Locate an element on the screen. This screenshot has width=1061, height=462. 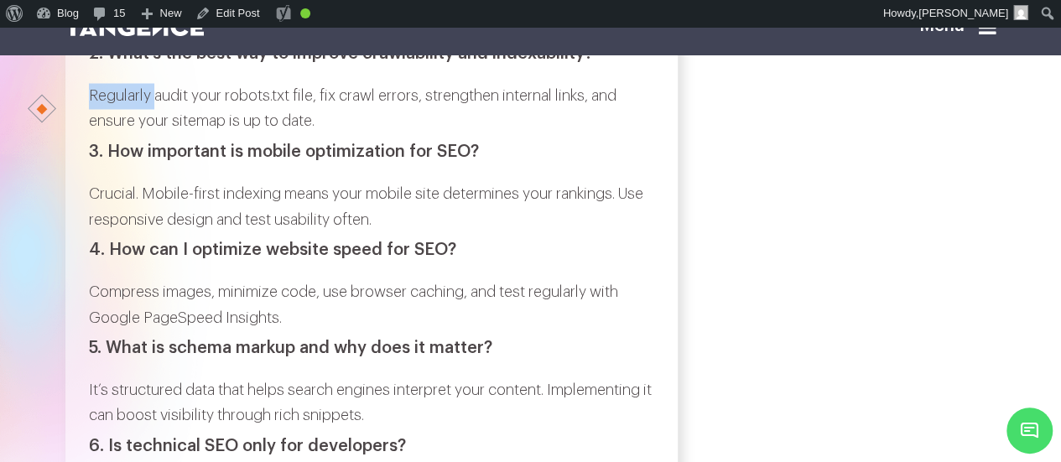
h3: 3. How important is mobile optimization for SEO? is located at coordinates (372, 151).